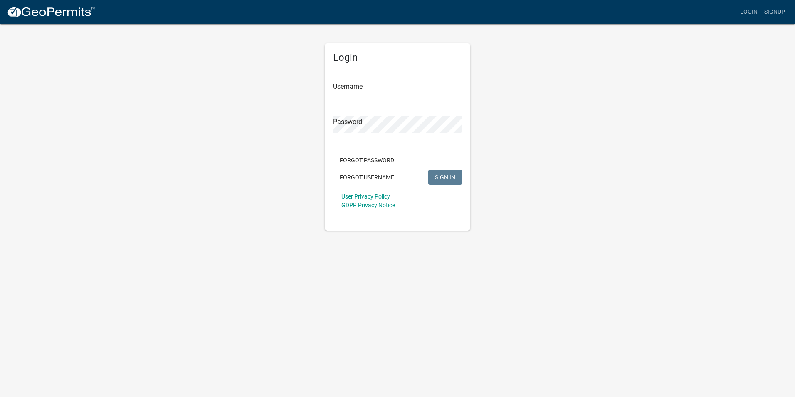  What do you see at coordinates (368, 205) in the screenshot?
I see `a: GDPR Privacy Notice` at bounding box center [368, 205].